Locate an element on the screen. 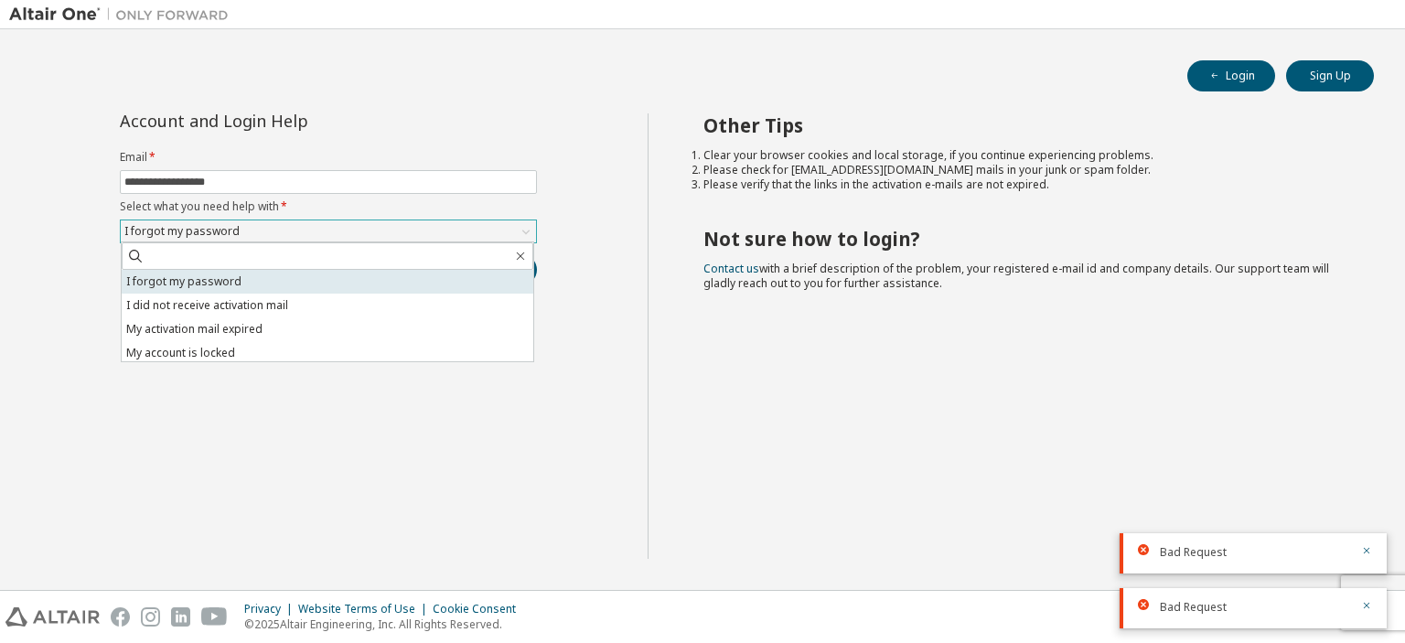 The image size is (1405, 643). span: with a brief description of the problem, your registered e-mail id and company details. Our suppo... is located at coordinates (1016, 275).